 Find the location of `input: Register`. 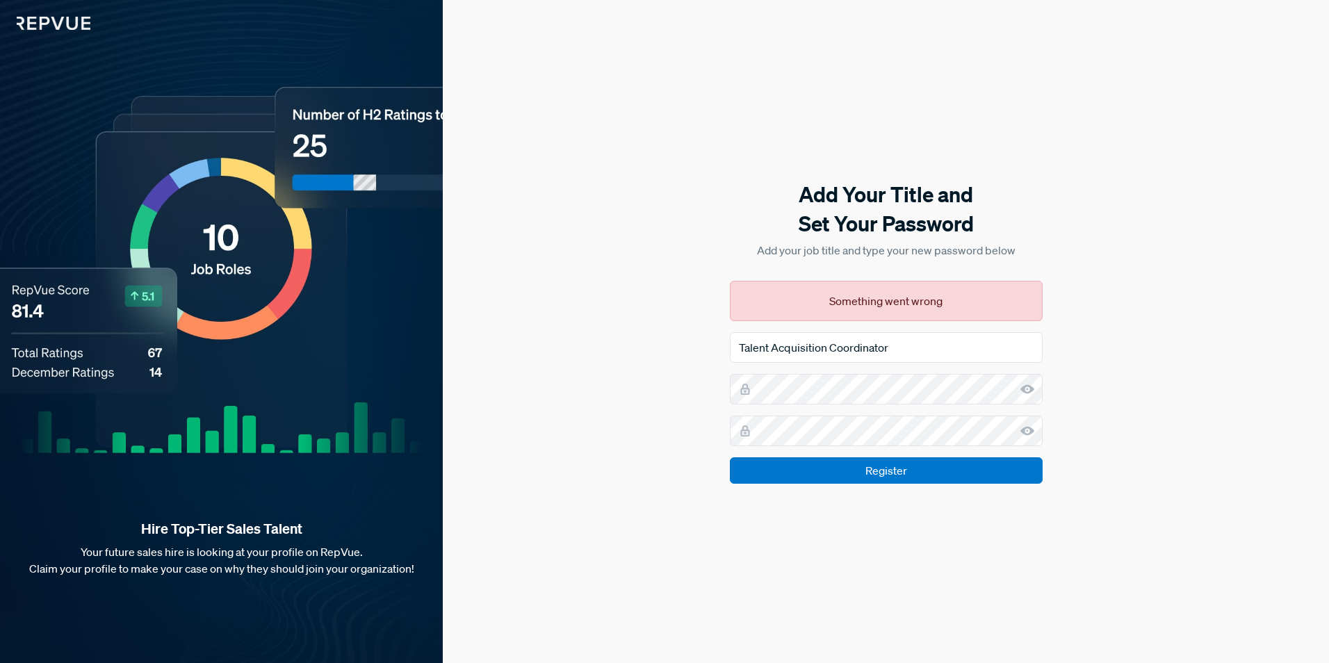

input: Register is located at coordinates (886, 470).